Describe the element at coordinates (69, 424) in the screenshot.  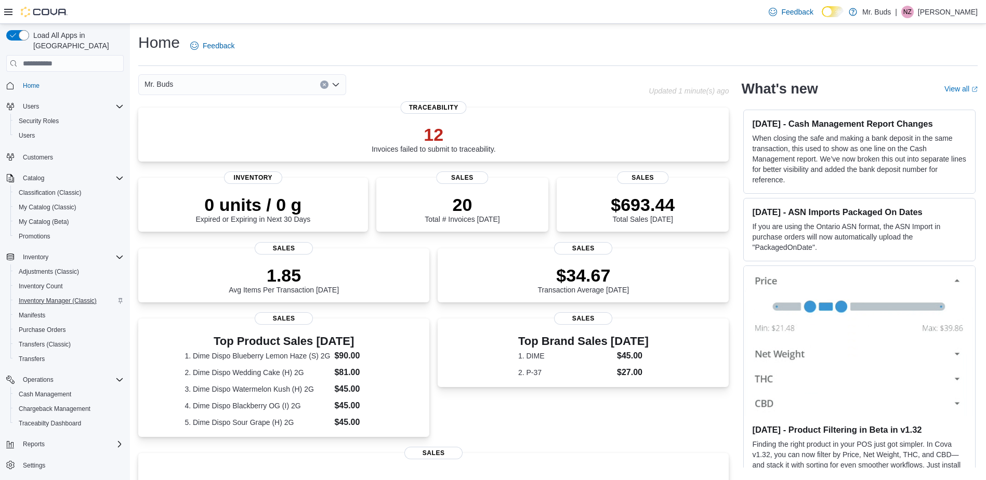
I see `button: Traceabilty Dashboard` at that location.